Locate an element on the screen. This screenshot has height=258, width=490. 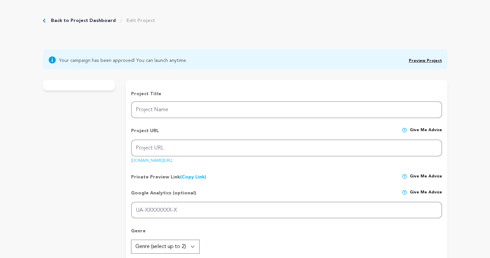
input: UA-XXXXXXXX-X is located at coordinates (286, 210).